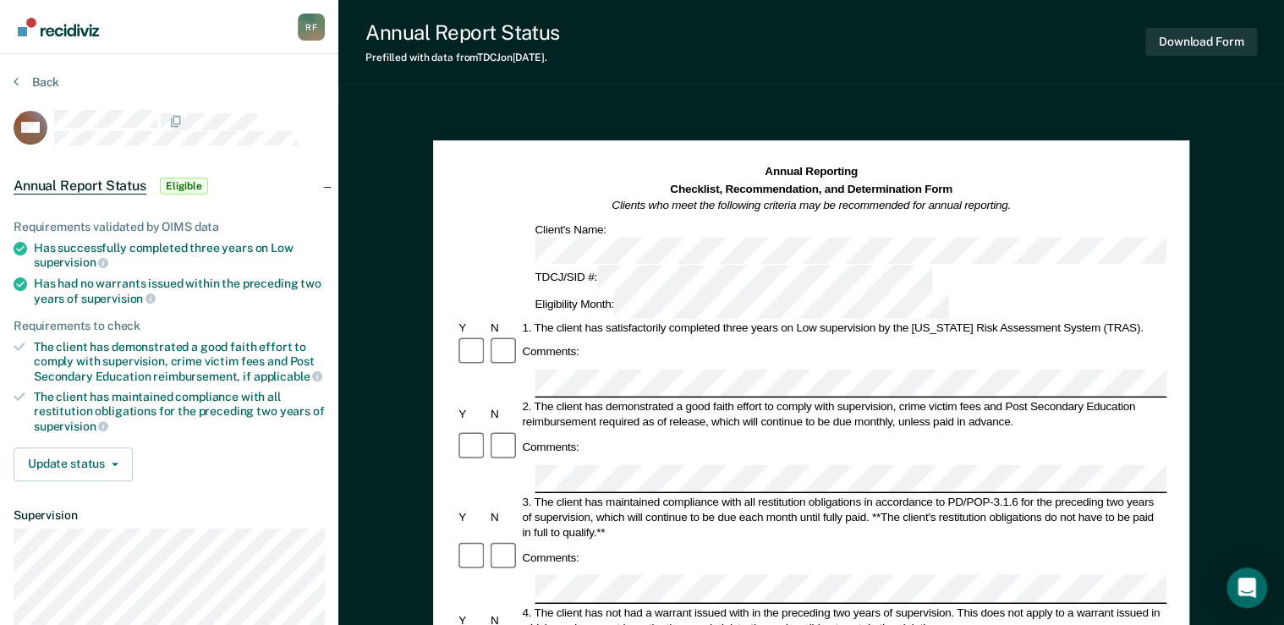 The width and height of the screenshot is (1284, 625). Describe the element at coordinates (742, 305) in the screenshot. I see `div: Eligibility Month:` at that location.